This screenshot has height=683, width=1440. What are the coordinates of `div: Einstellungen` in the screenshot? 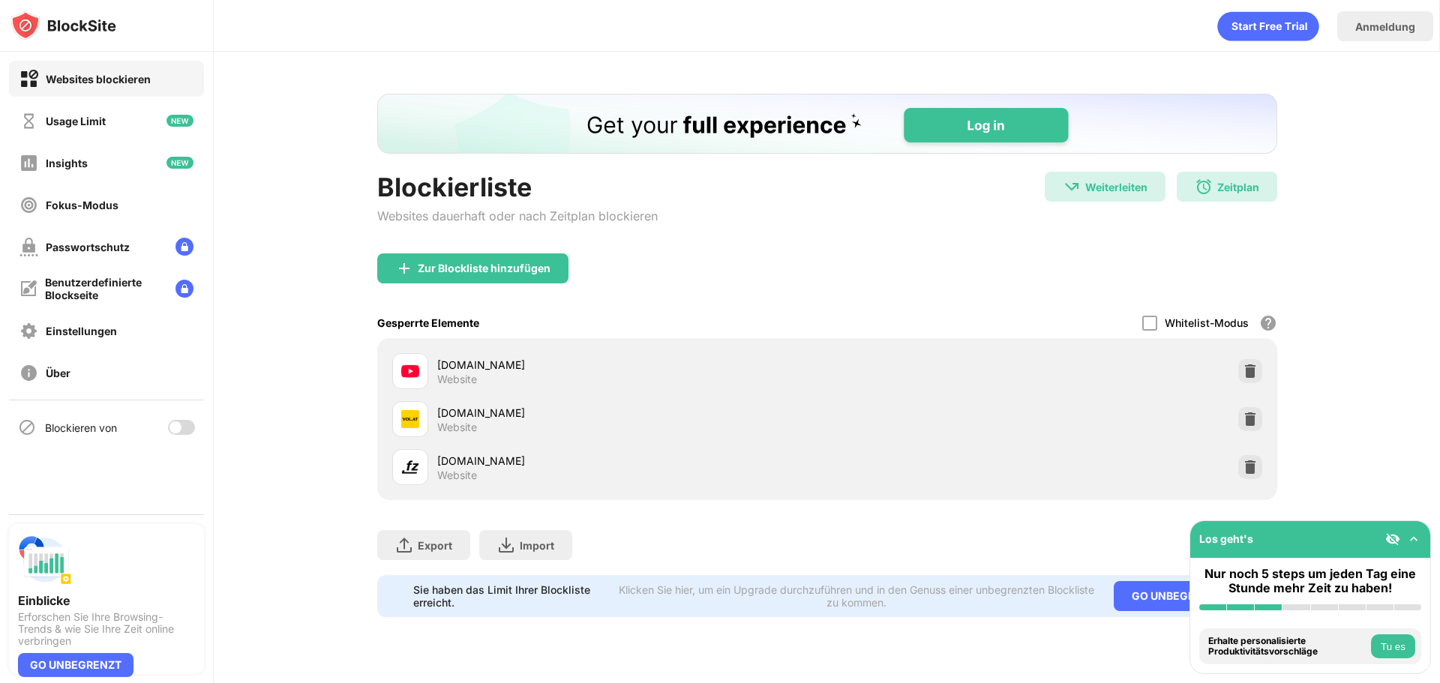 It's located at (81, 331).